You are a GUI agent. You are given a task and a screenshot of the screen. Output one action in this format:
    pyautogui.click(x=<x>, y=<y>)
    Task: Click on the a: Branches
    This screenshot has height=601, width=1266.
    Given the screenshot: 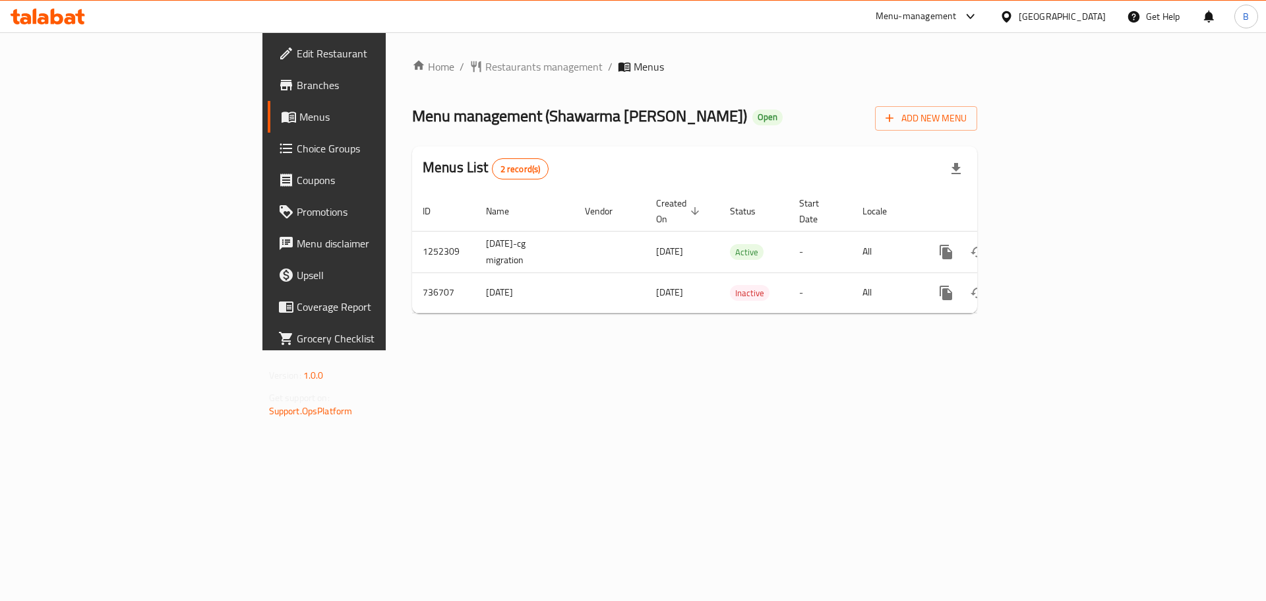 What is the action you would take?
    pyautogui.click(x=371, y=85)
    